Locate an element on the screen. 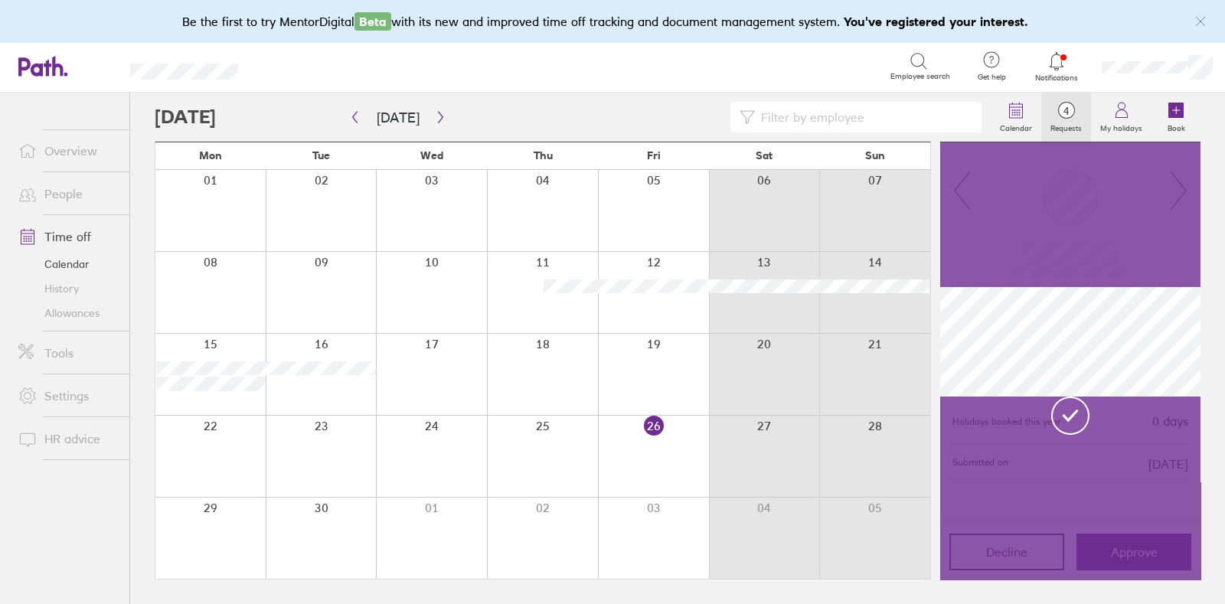  label: Book is located at coordinates (1176, 126).